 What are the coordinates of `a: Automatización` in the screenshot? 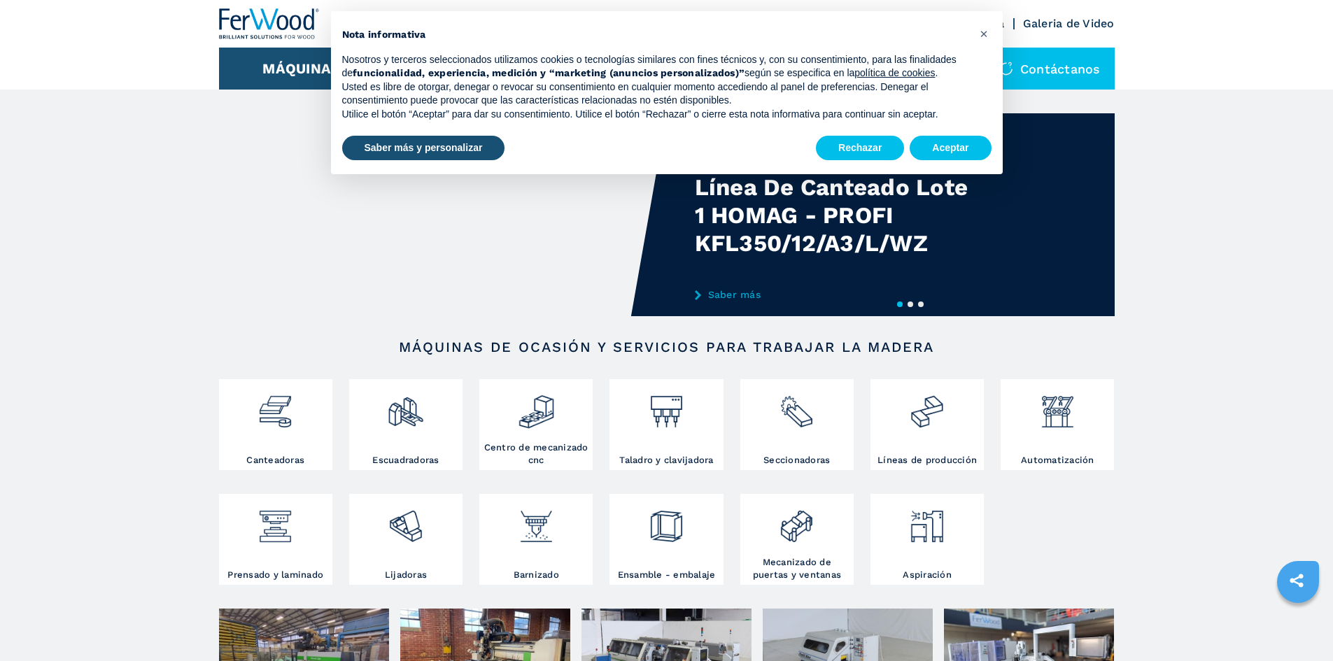 It's located at (1057, 425).